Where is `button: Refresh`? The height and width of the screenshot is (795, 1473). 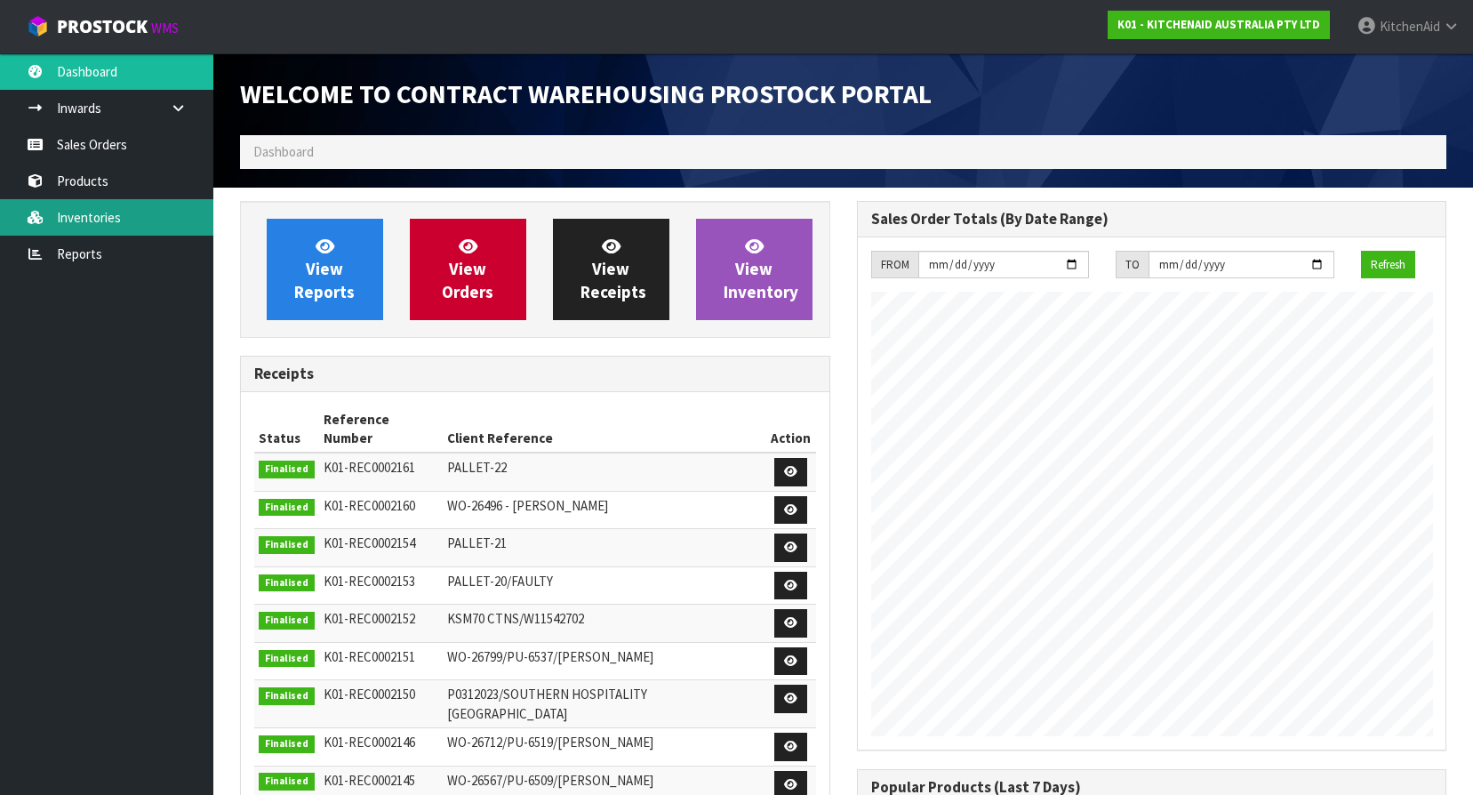 button: Refresh is located at coordinates (1387, 265).